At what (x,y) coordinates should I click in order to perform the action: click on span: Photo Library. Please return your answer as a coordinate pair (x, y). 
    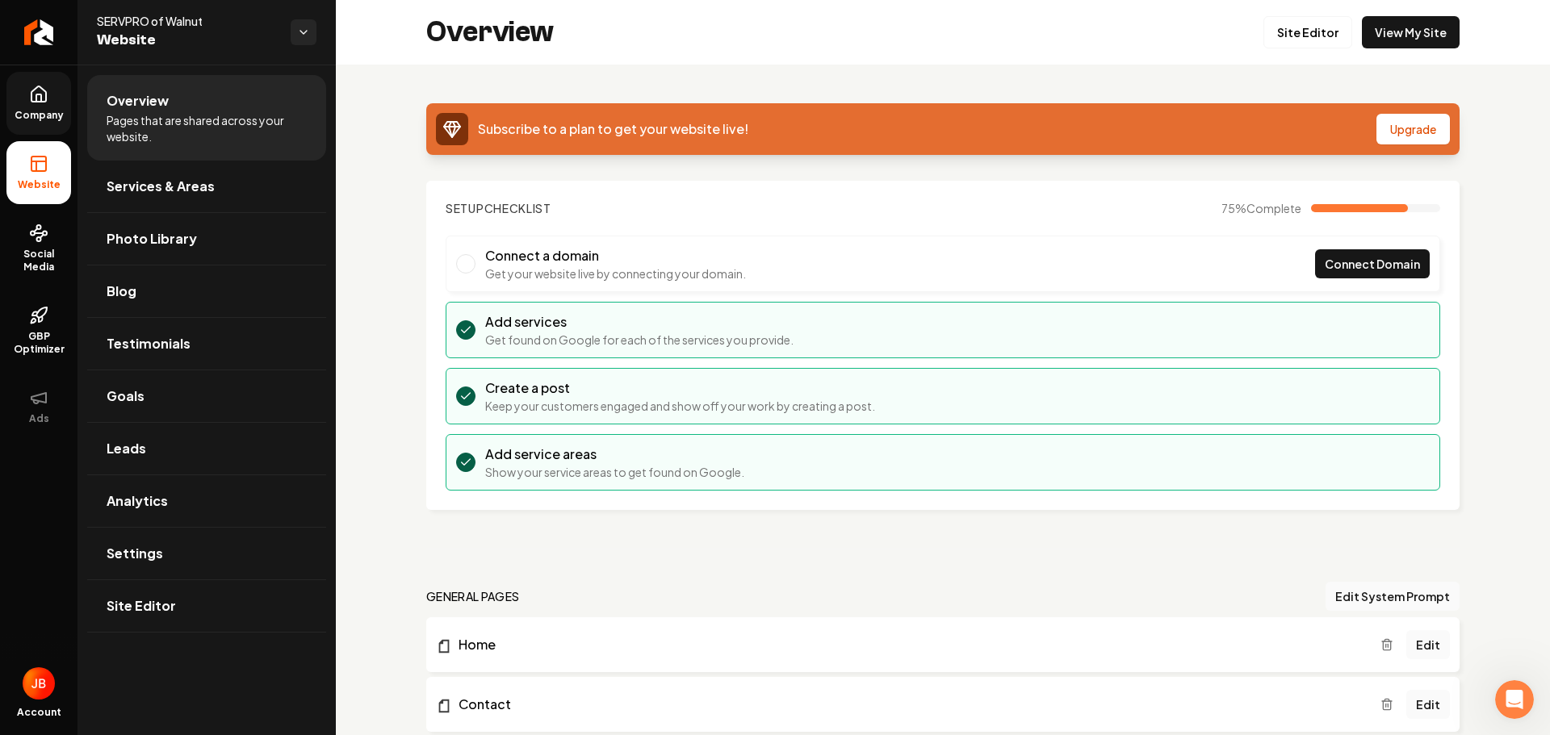
    Looking at the image, I should click on (152, 239).